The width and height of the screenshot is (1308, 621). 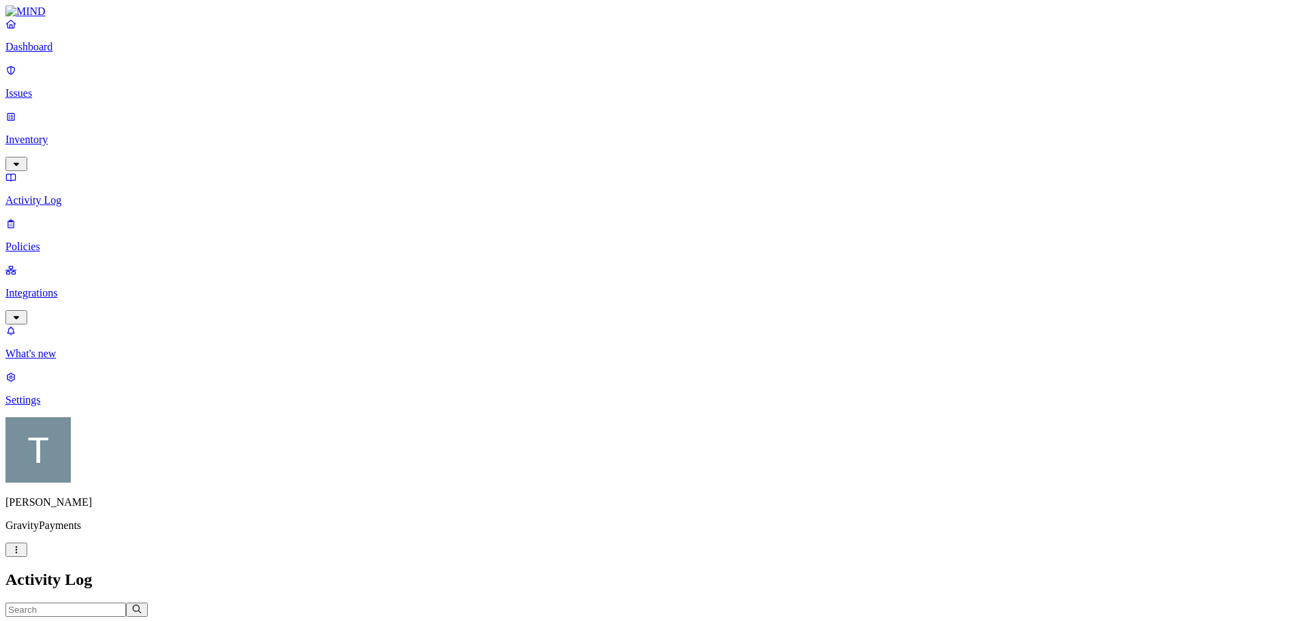 What do you see at coordinates (654, 35) in the screenshot?
I see `a: Dashboard` at bounding box center [654, 35].